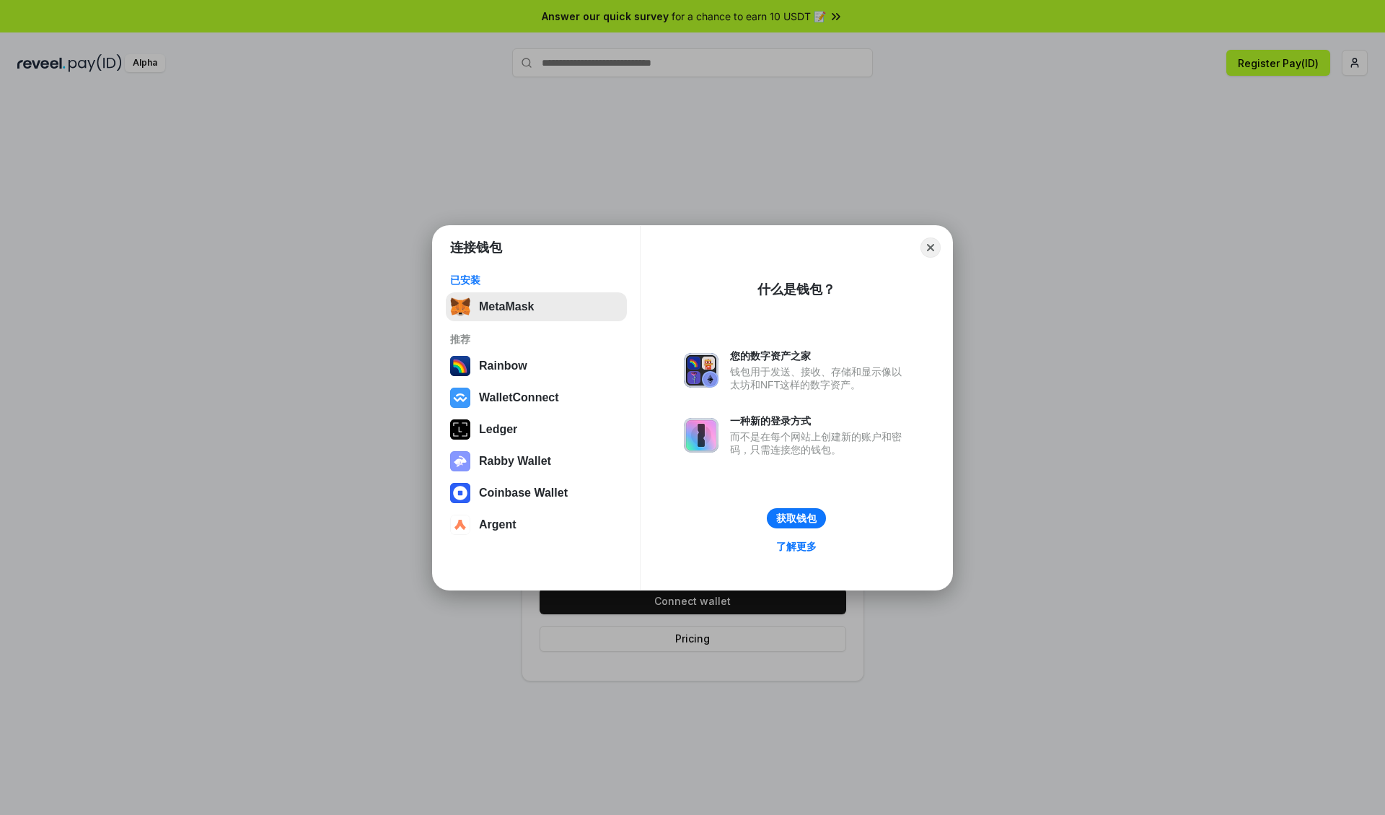 Image resolution: width=1385 pixels, height=815 pixels. What do you see at coordinates (498, 429) in the screenshot?
I see `div: Ledger` at bounding box center [498, 429].